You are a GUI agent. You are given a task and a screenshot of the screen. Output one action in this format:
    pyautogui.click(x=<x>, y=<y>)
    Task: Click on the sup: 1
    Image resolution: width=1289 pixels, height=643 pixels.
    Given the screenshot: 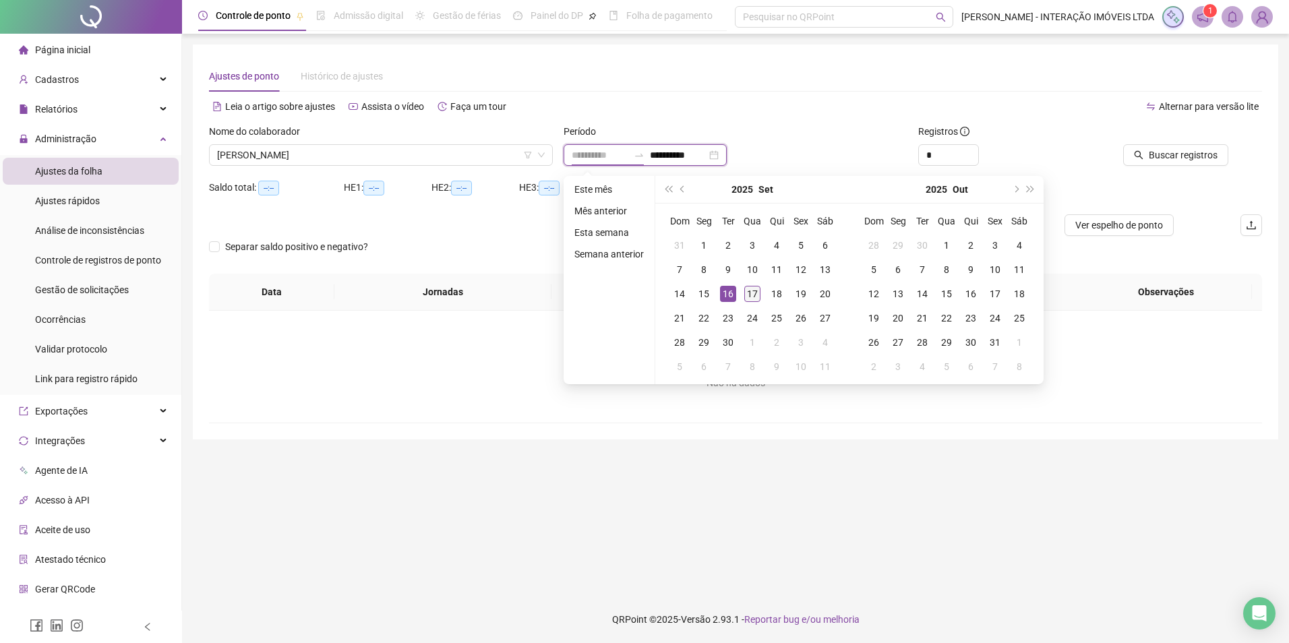 What is the action you would take?
    pyautogui.click(x=1210, y=11)
    